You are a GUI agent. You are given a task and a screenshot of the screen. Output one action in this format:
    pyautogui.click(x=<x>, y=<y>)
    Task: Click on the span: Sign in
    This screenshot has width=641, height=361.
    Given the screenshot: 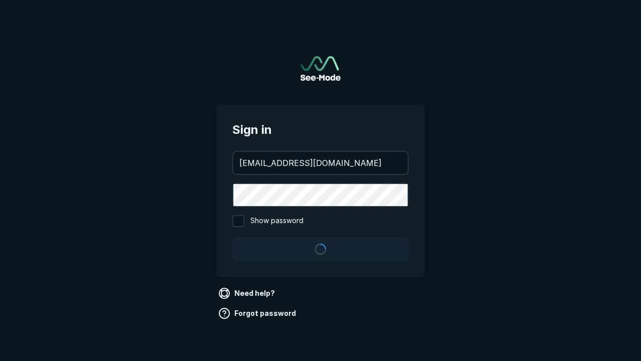 What is the action you would take?
    pyautogui.click(x=321, y=130)
    